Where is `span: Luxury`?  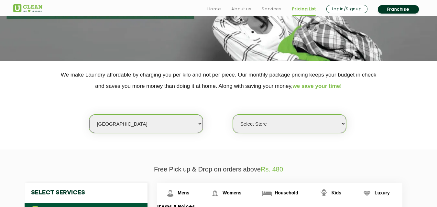
span: Luxury is located at coordinates (382, 193).